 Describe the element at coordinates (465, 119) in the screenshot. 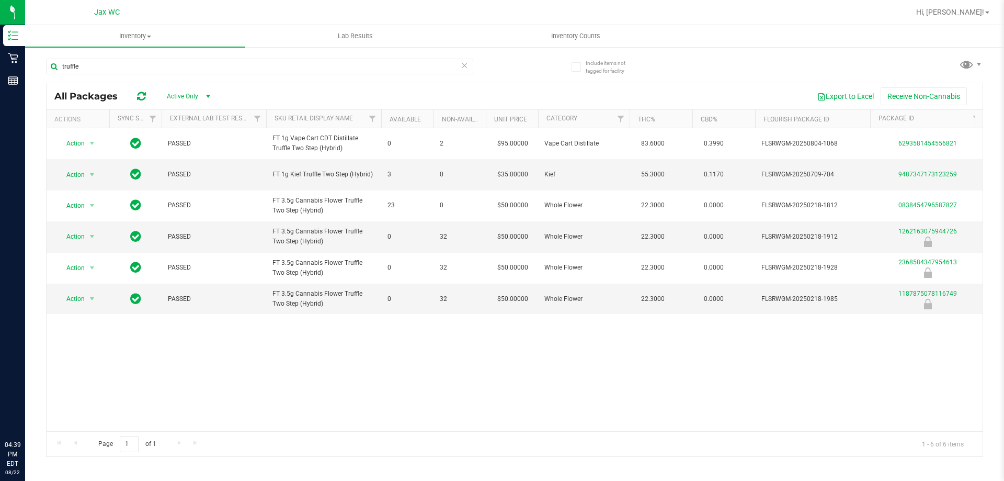

I see `a: Non-Available` at that location.